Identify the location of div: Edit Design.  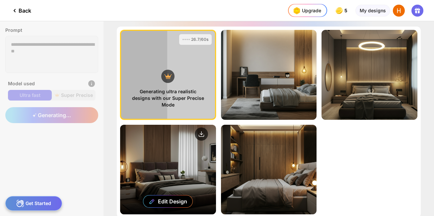
(173, 202).